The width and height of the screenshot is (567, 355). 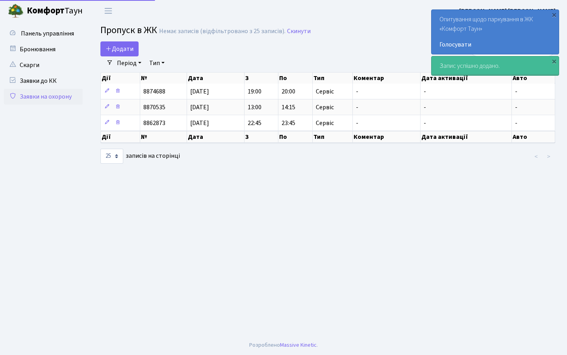 I want to click on a: Тип, so click(x=157, y=63).